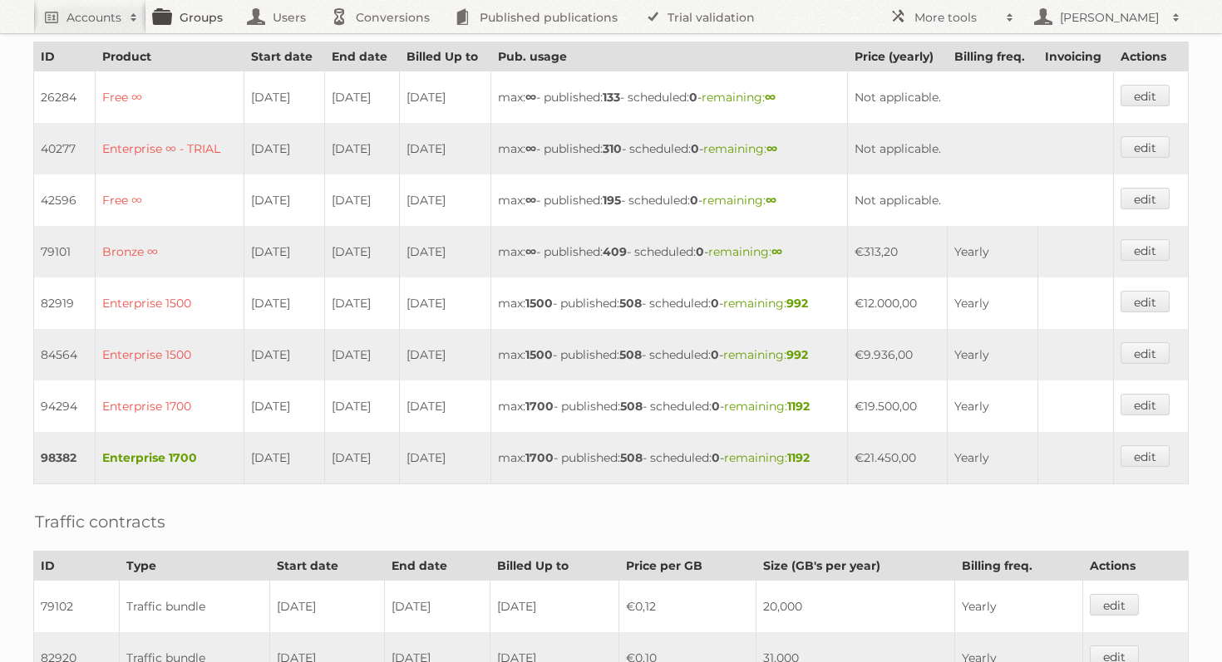 The width and height of the screenshot is (1222, 662). Describe the element at coordinates (194, 607) in the screenshot. I see `td: Traffic bundle` at that location.